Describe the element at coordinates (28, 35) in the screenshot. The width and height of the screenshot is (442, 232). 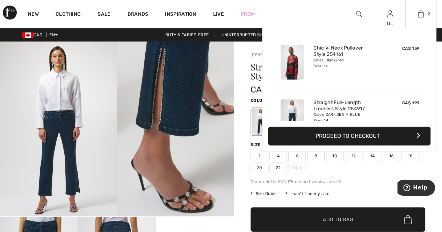
I see `img: Canadian Dollar` at that location.